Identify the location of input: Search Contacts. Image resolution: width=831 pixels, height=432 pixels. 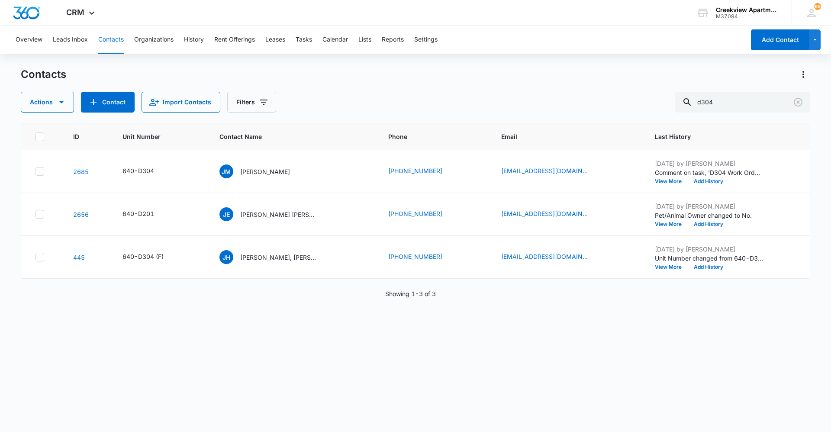
(742, 102).